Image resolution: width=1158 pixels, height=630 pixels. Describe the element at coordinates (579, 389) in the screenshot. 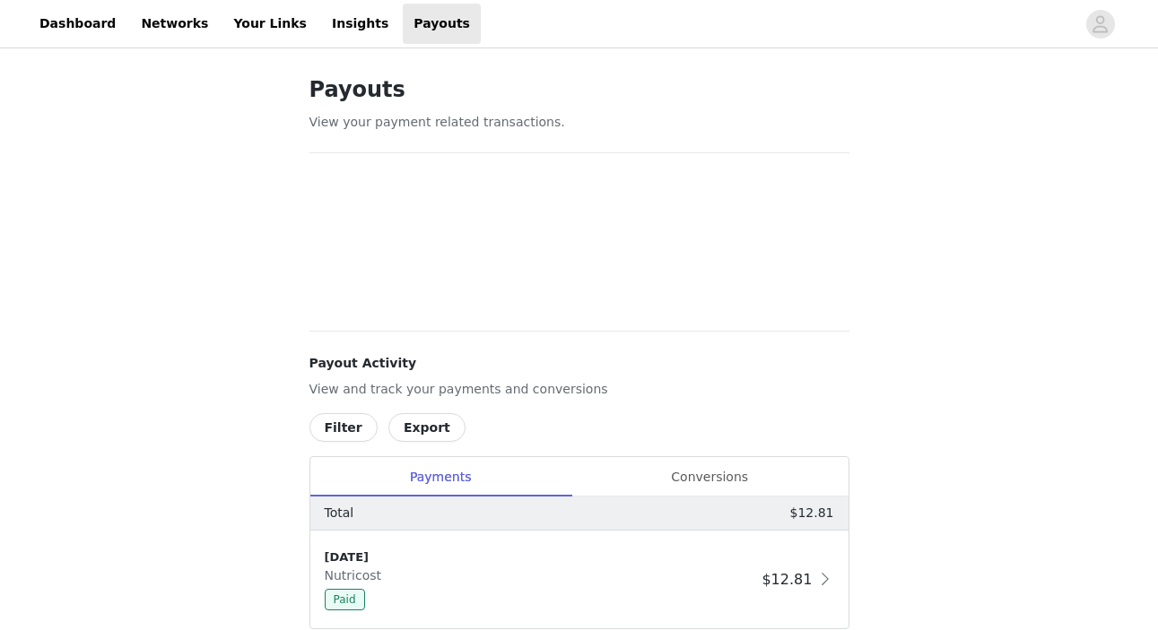

I see `p: View and track your payments and conversions` at that location.